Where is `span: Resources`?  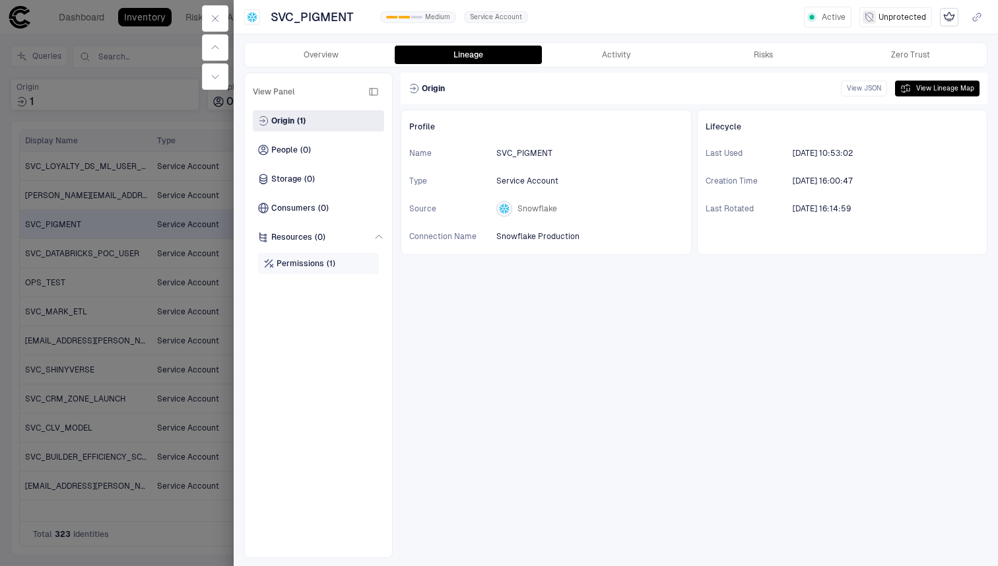
span: Resources is located at coordinates (292, 237).